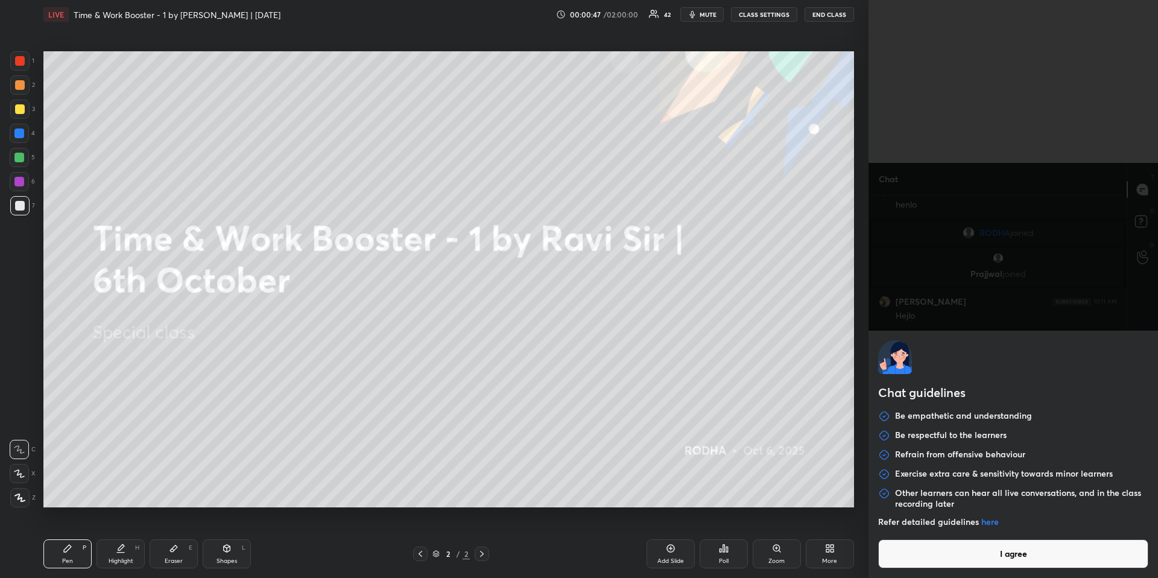 The height and width of the screenshot is (578, 1158). I want to click on button: I agree, so click(1013, 553).